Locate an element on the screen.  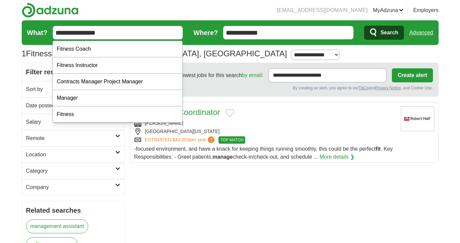
a: Employers is located at coordinates (425, 10).